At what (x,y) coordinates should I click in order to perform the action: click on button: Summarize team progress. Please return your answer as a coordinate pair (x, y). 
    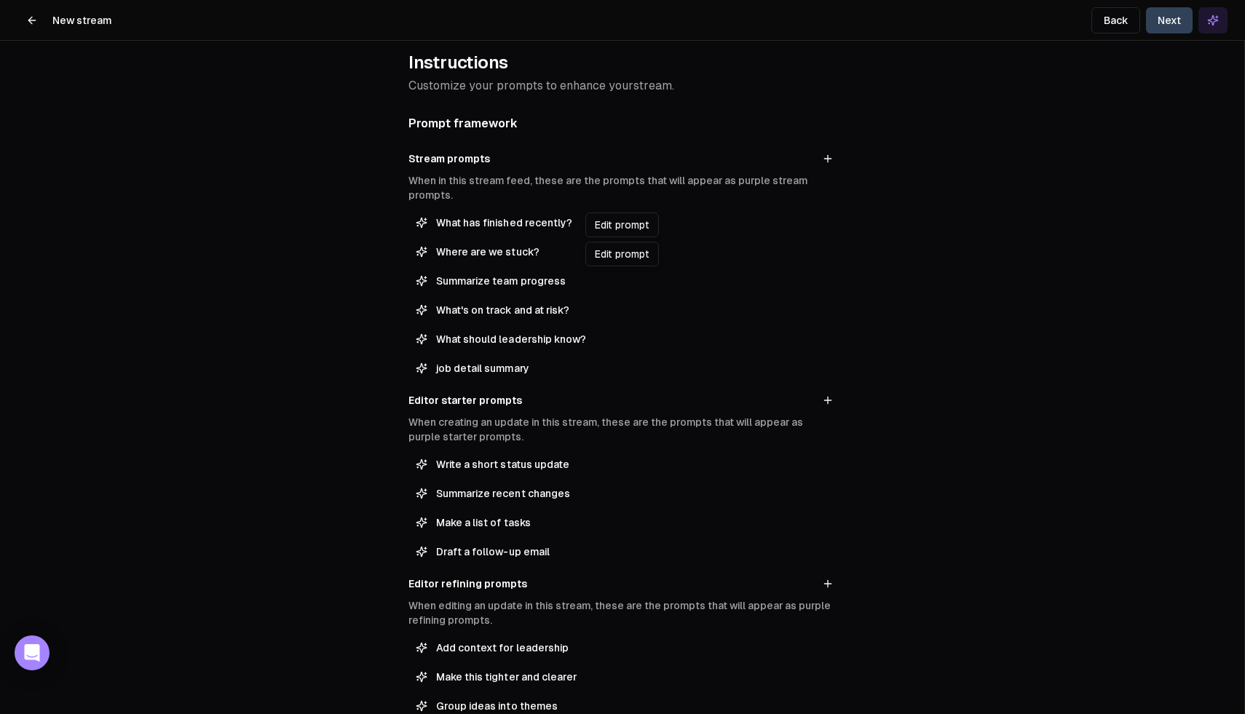
    Looking at the image, I should click on (623, 281).